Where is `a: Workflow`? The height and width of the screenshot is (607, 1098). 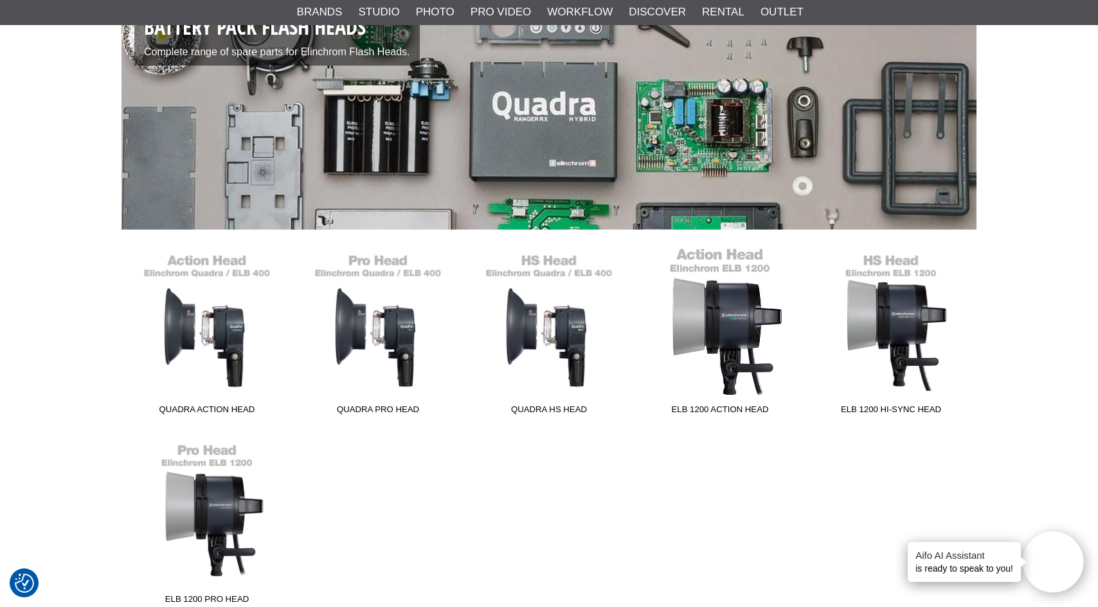
a: Workflow is located at coordinates (580, 12).